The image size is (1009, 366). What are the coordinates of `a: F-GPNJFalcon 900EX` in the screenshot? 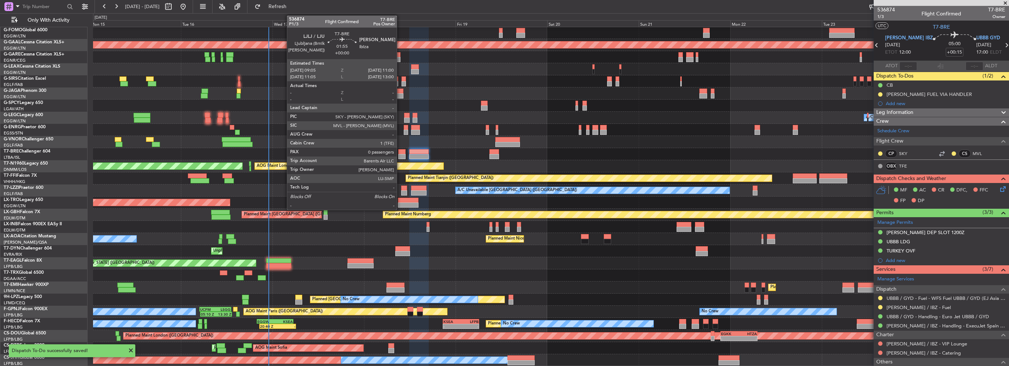 It's located at (25, 309).